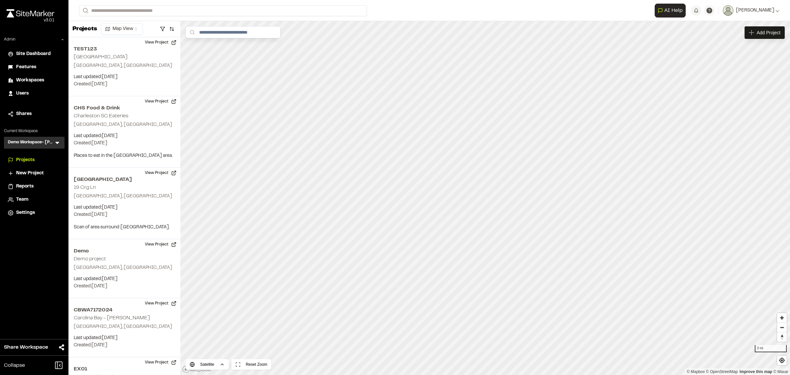  Describe the element at coordinates (197, 369) in the screenshot. I see `a: Mapbox logo` at that location.